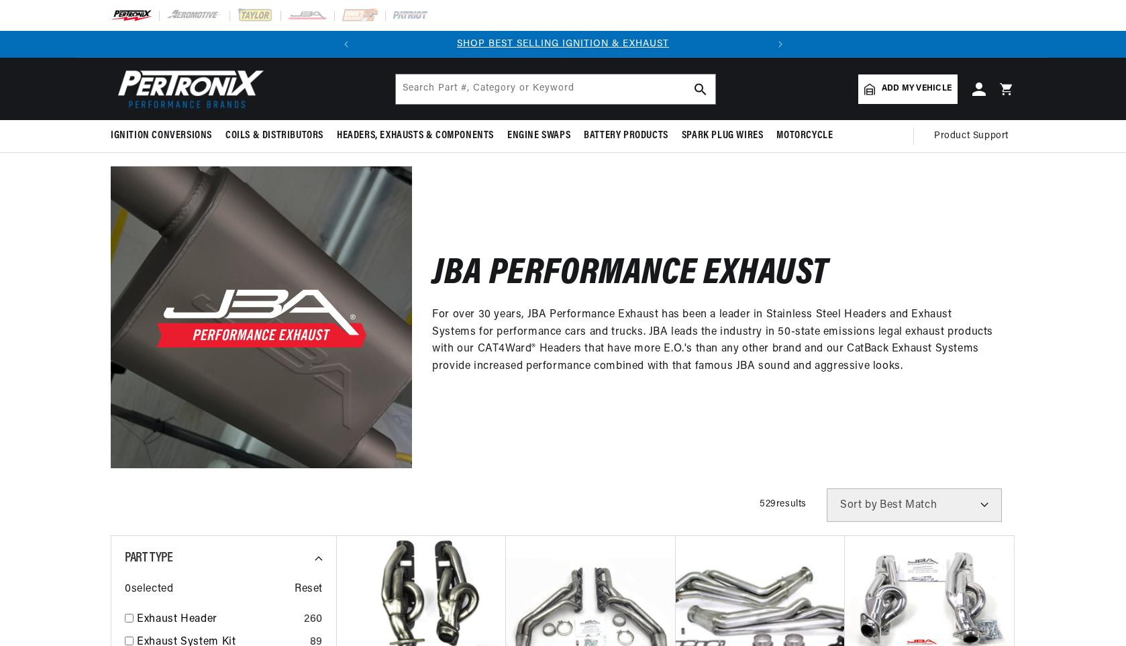 This screenshot has height=646, width=1126. Describe the element at coordinates (313, 620) in the screenshot. I see `div: 260` at that location.